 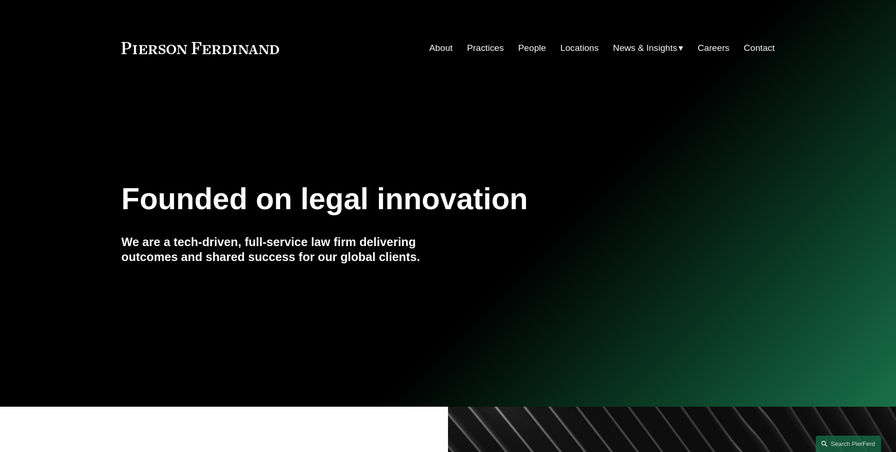 What do you see at coordinates (713, 48) in the screenshot?
I see `a: Careers` at bounding box center [713, 48].